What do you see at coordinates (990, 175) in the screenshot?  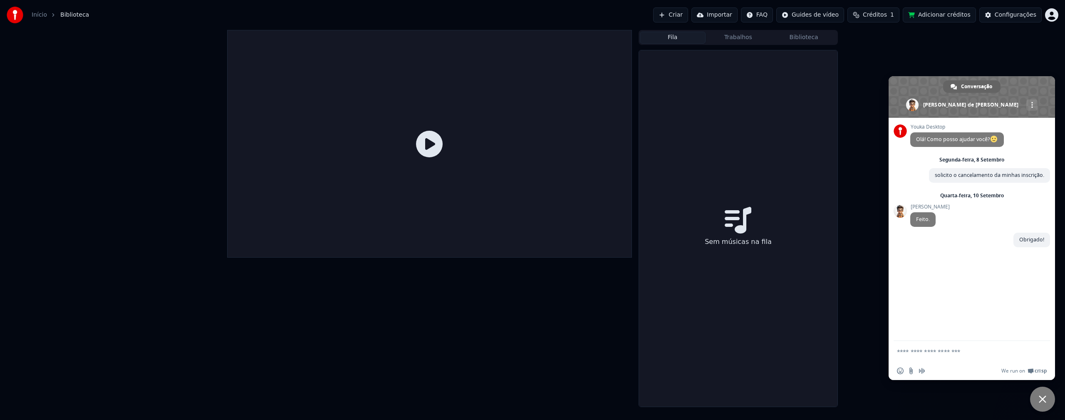 I see `span: solicito o cancelamento da minhas inscrição.` at bounding box center [990, 175].